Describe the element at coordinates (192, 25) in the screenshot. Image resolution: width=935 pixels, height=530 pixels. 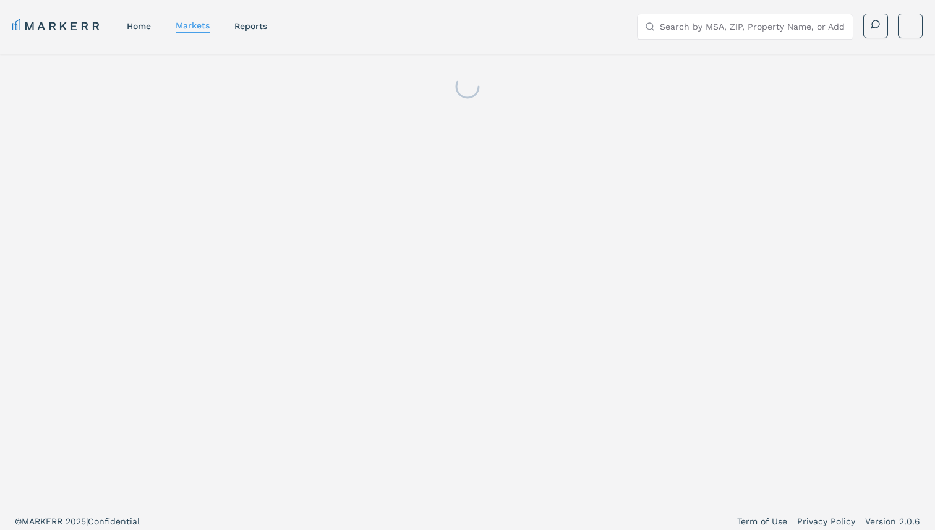
I see `a: markets` at that location.